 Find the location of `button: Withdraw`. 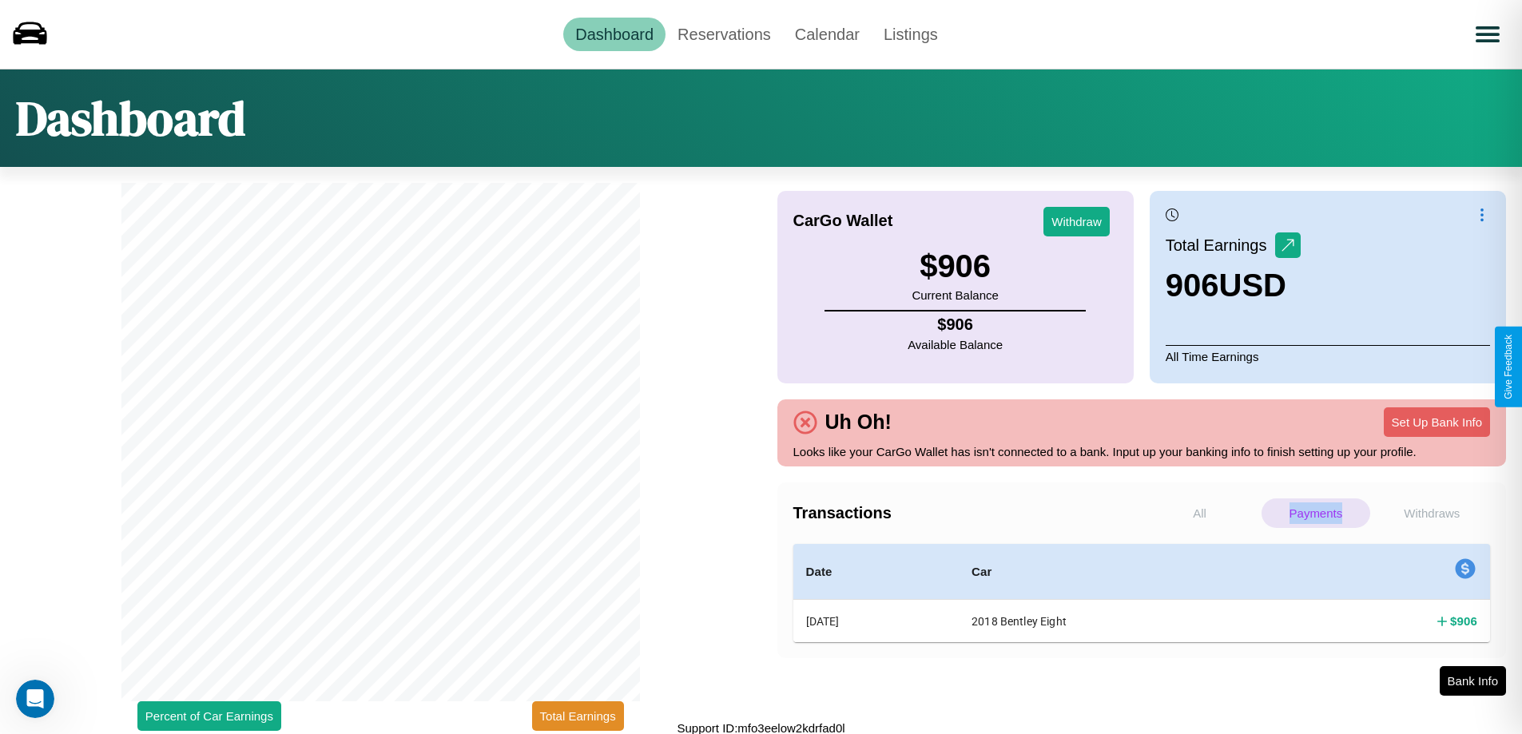

button: Withdraw is located at coordinates (1076, 221).